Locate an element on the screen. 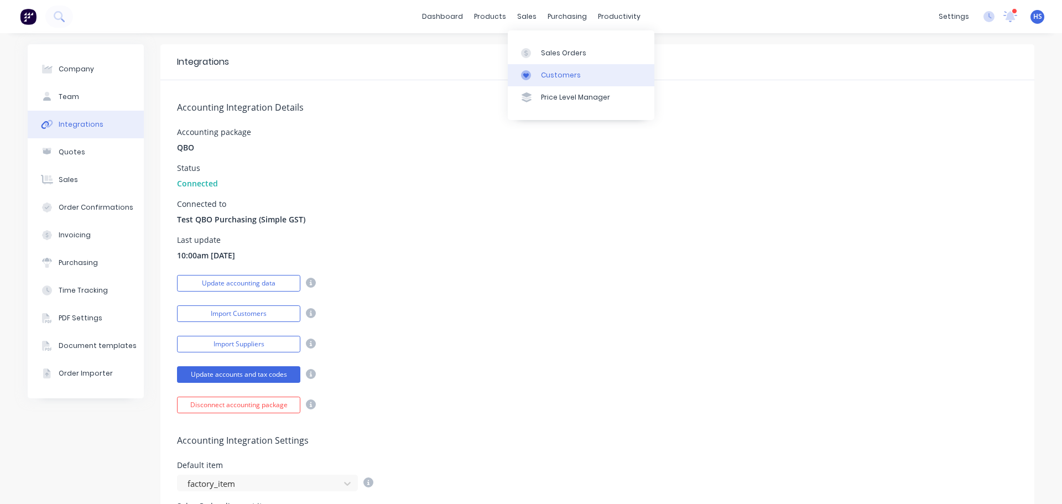 Image resolution: width=1062 pixels, height=504 pixels. div: Order Confirmations is located at coordinates (96, 207).